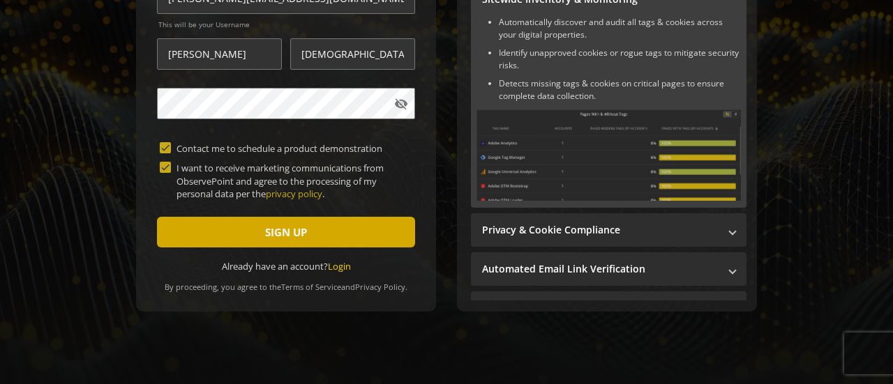 The width and height of the screenshot is (893, 384). Describe the element at coordinates (380, 287) in the screenshot. I see `a: Privacy Policy` at that location.